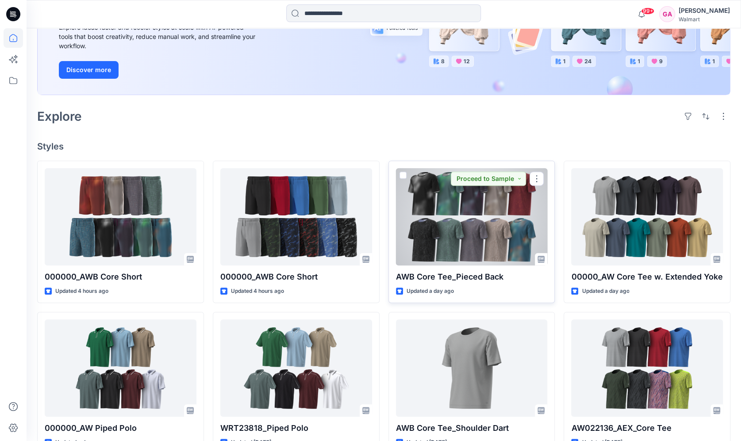 Image resolution: width=741 pixels, height=441 pixels. Describe the element at coordinates (120, 368) in the screenshot. I see `a: 000000_AW Piped Polo` at that location.